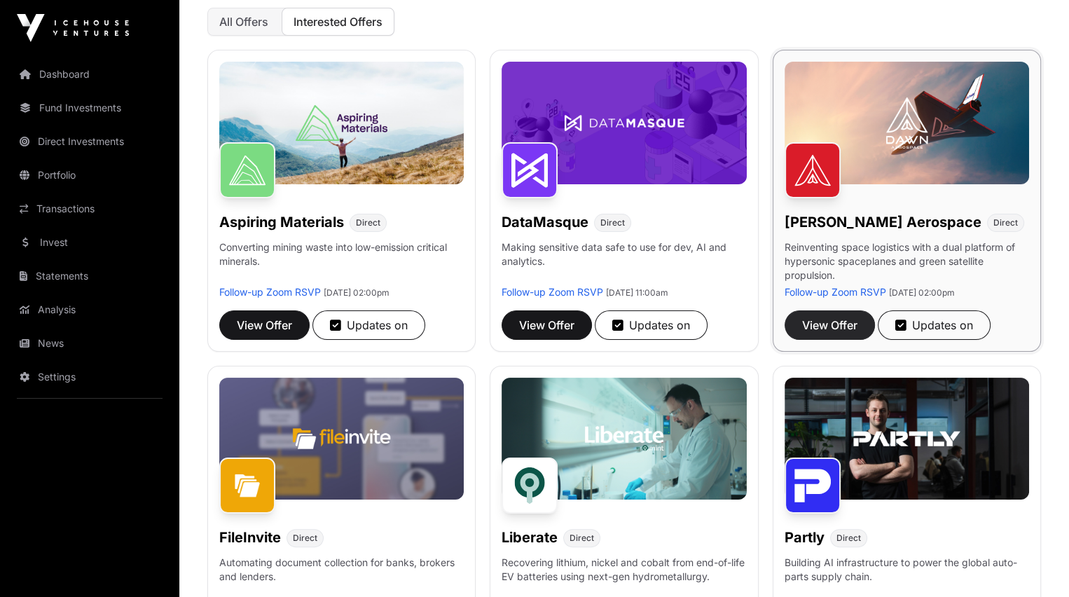 The height and width of the screenshot is (597, 1069). What do you see at coordinates (90, 310) in the screenshot?
I see `a: Analysis` at bounding box center [90, 310].